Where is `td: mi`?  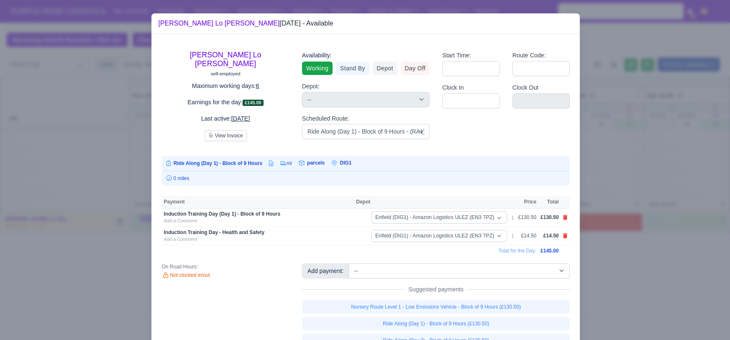 td: mi is located at coordinates (284, 163).